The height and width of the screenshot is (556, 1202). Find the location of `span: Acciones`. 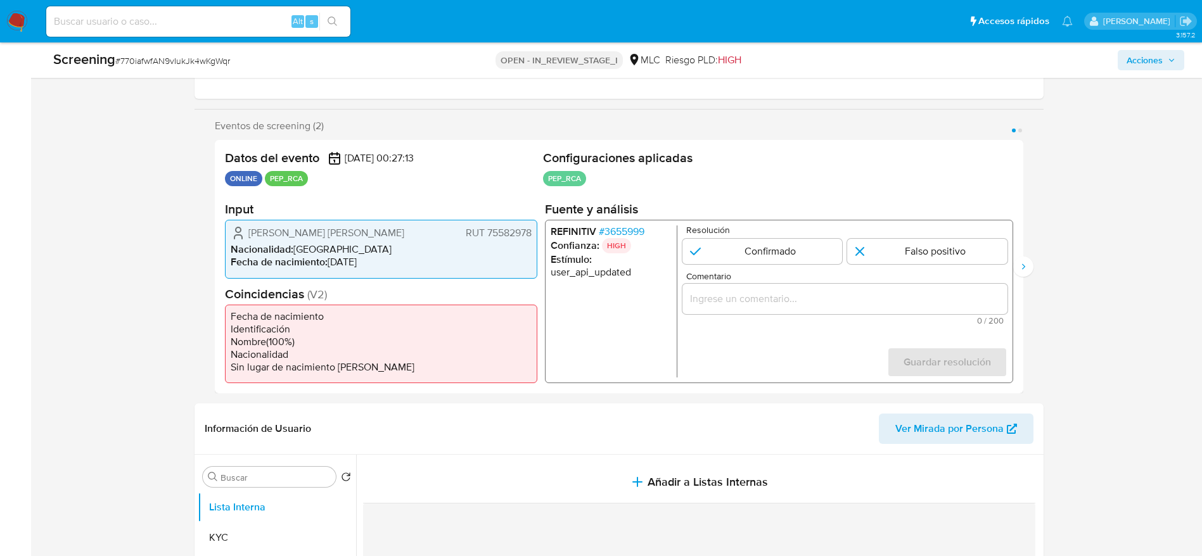

span: Acciones is located at coordinates (1144, 60).